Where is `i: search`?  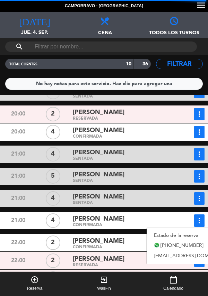 i: search is located at coordinates (19, 47).